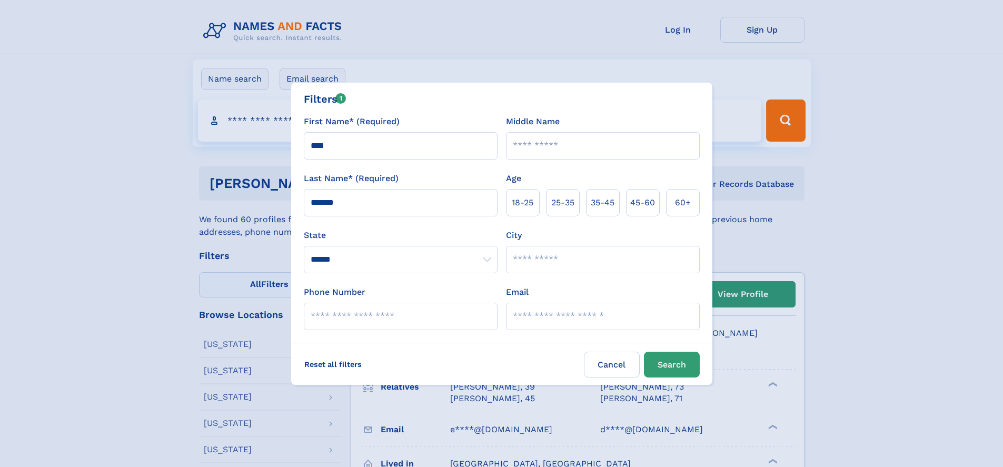 Image resolution: width=1003 pixels, height=467 pixels. I want to click on span: 45‑60, so click(642, 203).